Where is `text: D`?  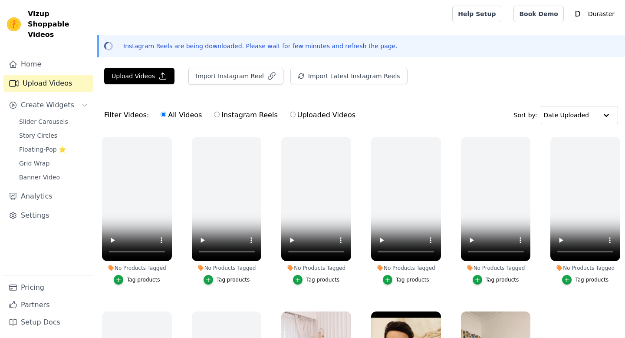
text: D is located at coordinates (577, 14).